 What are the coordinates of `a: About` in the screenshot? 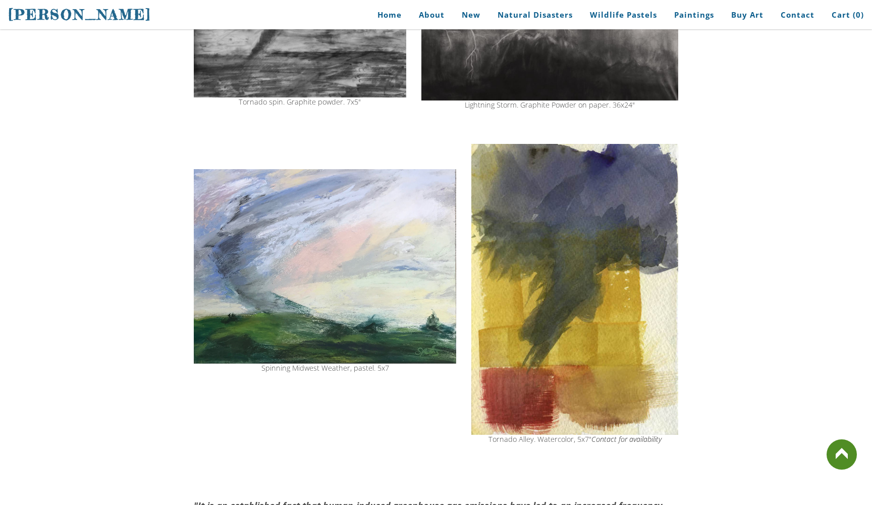 It's located at (431, 15).